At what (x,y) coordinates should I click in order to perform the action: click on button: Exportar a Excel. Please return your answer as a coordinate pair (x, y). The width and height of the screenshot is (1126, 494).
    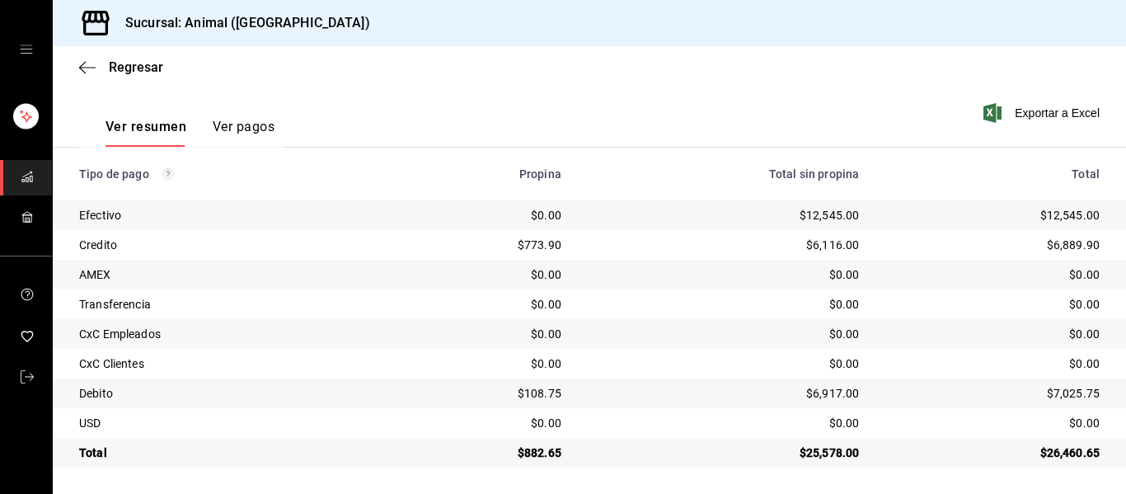
    Looking at the image, I should click on (1042, 113).